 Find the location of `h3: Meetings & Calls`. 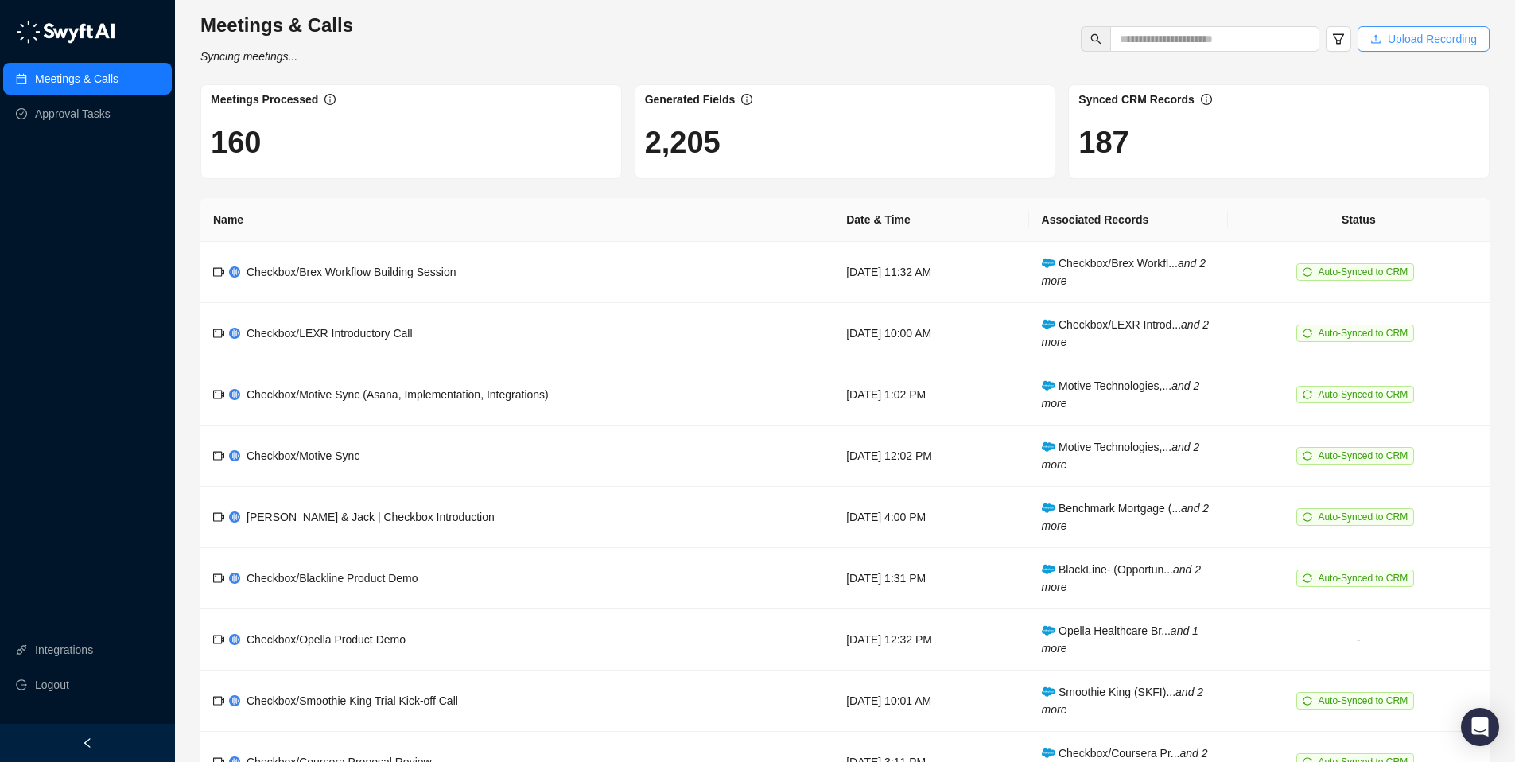

h3: Meetings & Calls is located at coordinates (277, 25).